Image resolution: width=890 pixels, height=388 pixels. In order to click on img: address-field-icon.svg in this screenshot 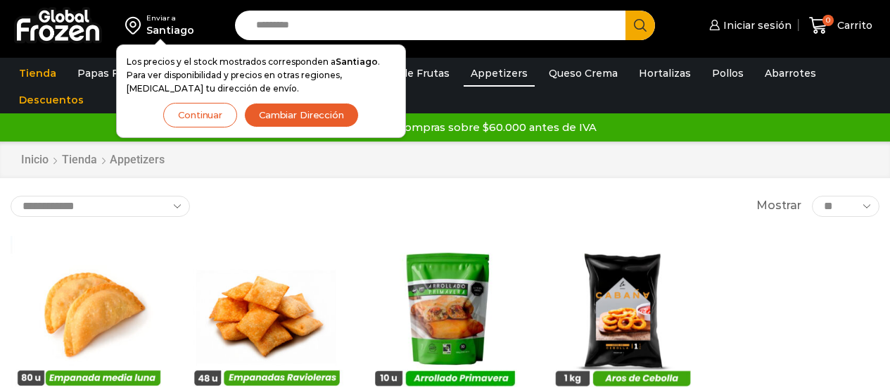, I will do `click(136, 25)`.